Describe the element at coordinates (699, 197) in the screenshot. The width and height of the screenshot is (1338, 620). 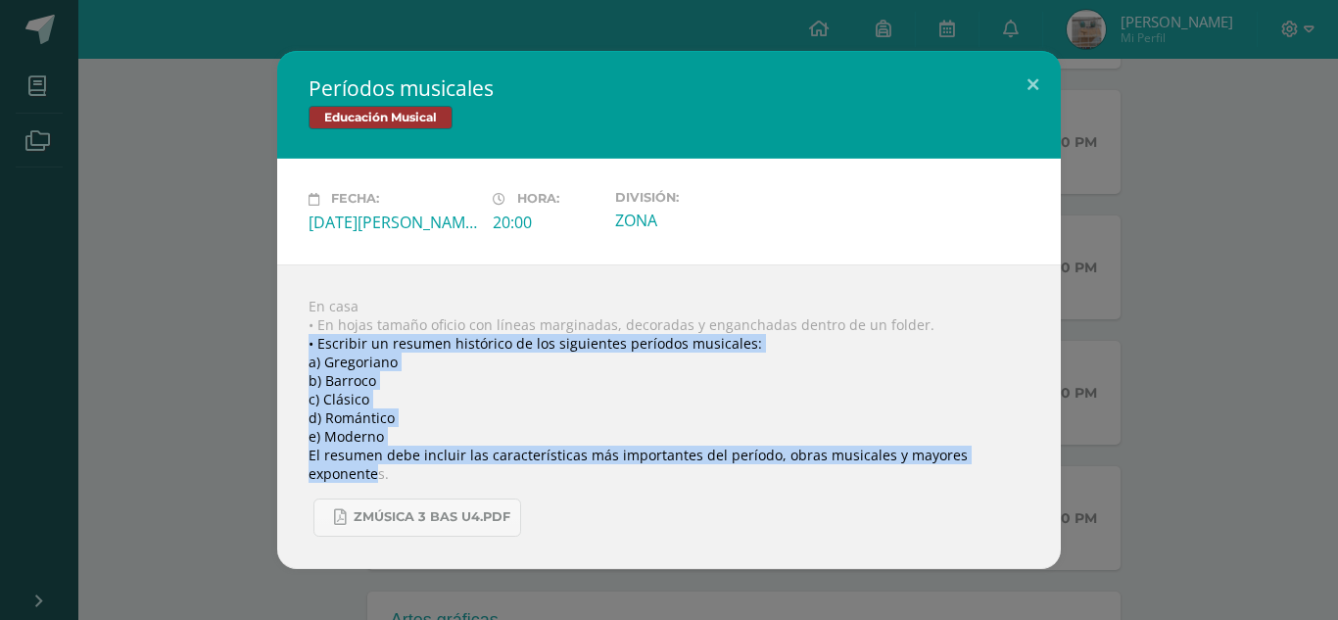
I see `label: División:` at that location.